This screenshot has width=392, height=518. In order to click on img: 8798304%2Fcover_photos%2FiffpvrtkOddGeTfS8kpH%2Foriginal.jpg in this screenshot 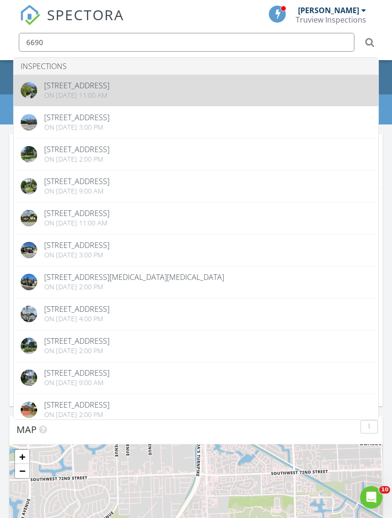, I will do `click(29, 218)`.